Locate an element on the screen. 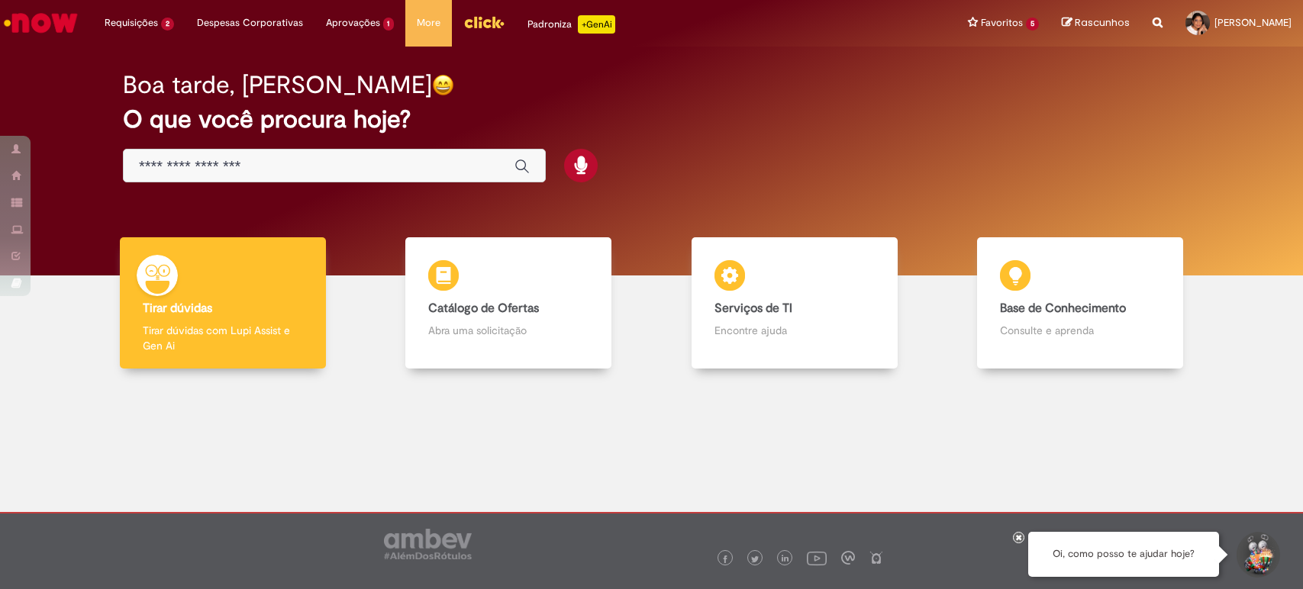 The image size is (1303, 589). p: Tirar dúvidas com Lupi Assist e Gen Ai is located at coordinates (223, 338).